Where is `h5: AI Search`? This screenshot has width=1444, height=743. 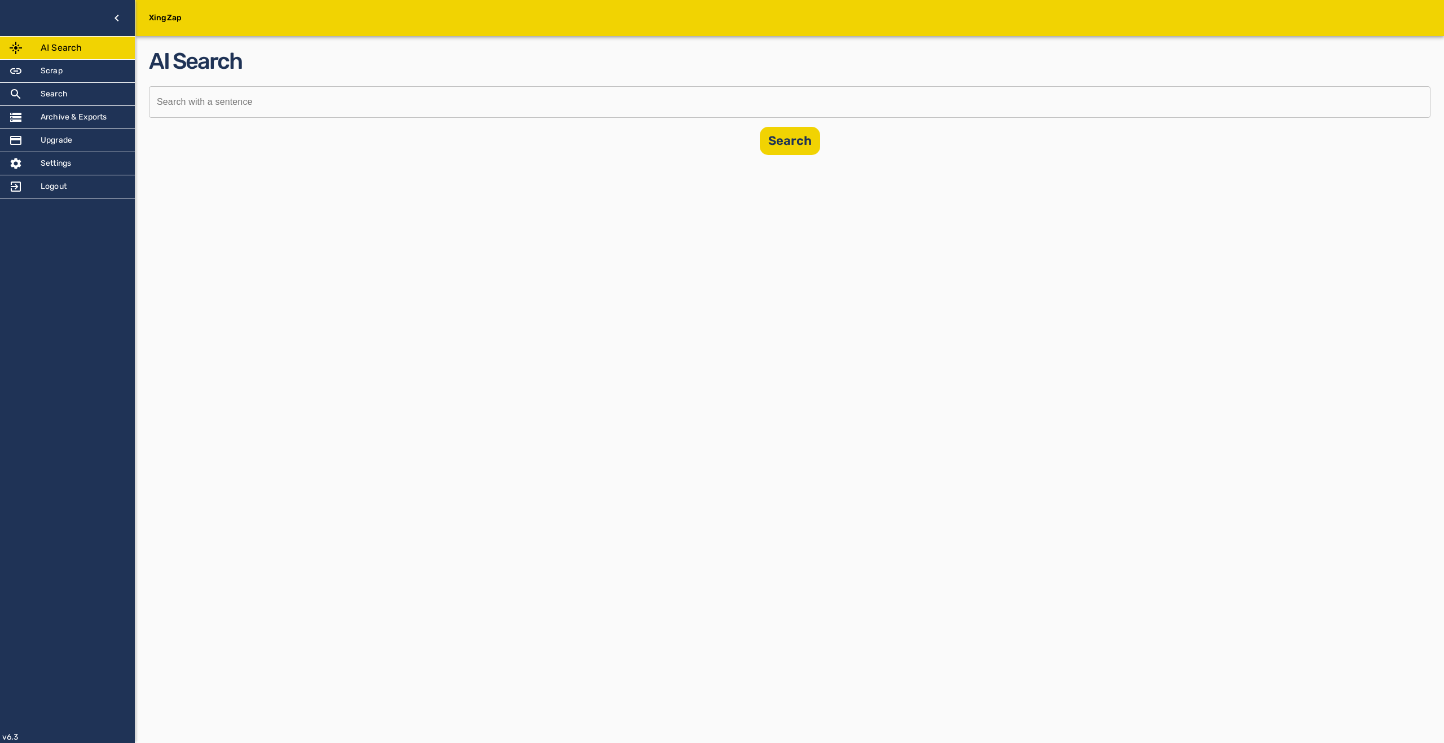 h5: AI Search is located at coordinates (61, 48).